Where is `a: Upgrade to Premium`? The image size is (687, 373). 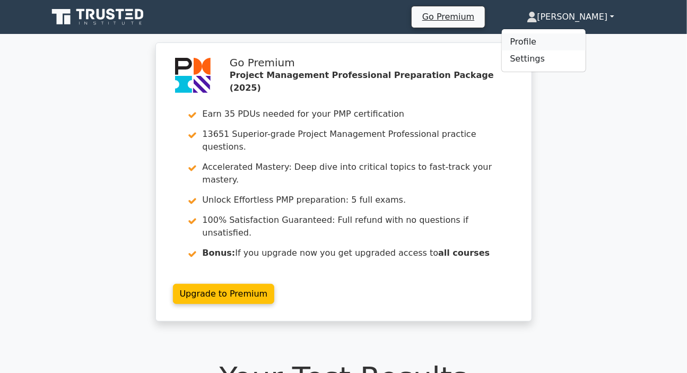
a: Upgrade to Premium is located at coordinates (224, 294).